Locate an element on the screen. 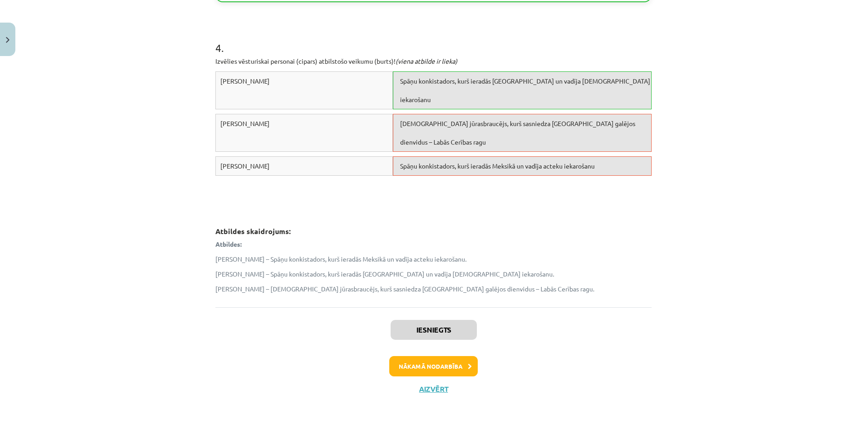  span: Spāņu konkistadors, kurš ieradās Meksikā un vadīja acteku iekarošanu is located at coordinates (497, 166).